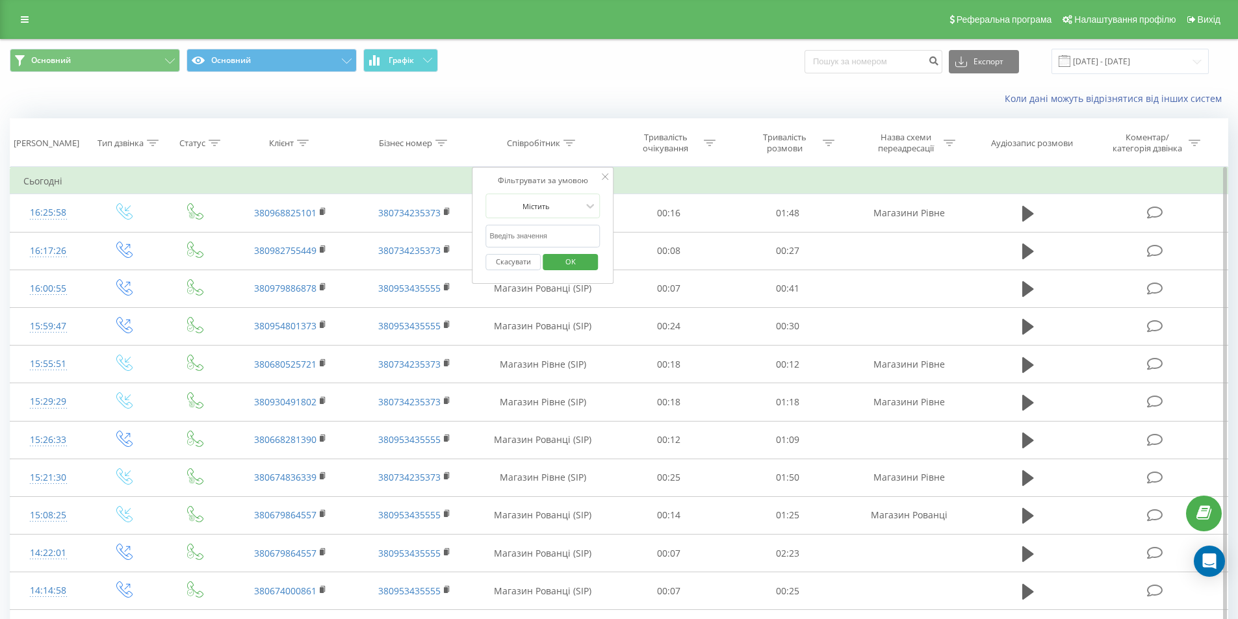  Describe the element at coordinates (48, 553) in the screenshot. I see `div: 14:22:01` at that location.